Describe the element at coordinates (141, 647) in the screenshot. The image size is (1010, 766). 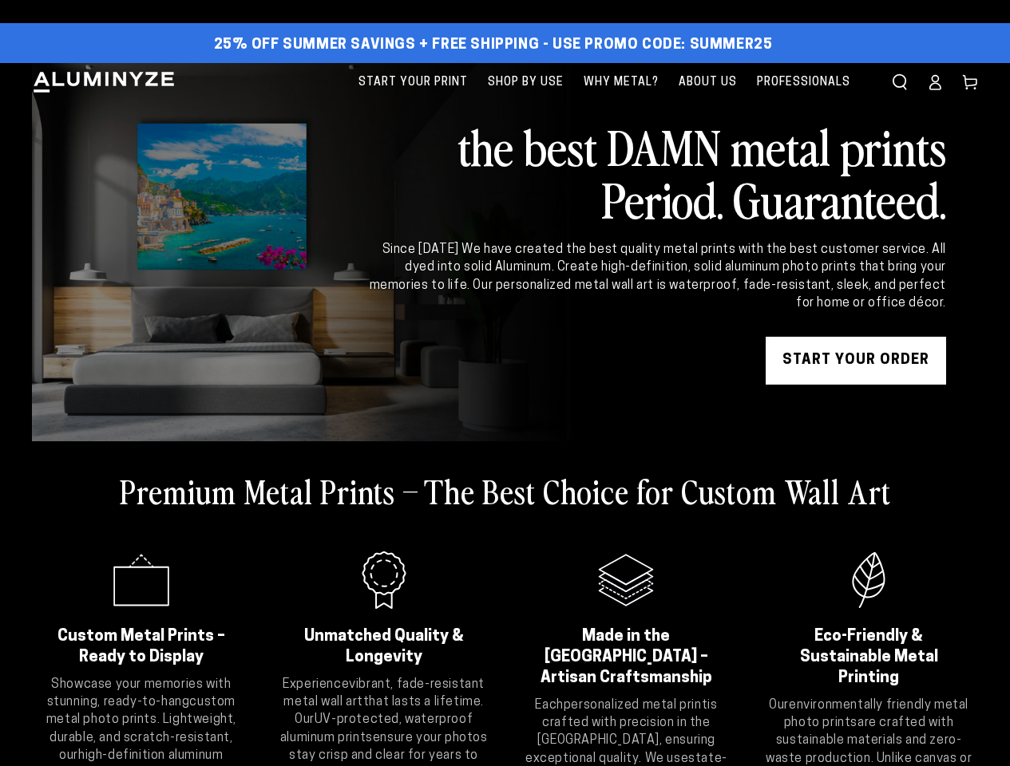
I see `h2: Custom Metal Prints – Ready to Display` at that location.